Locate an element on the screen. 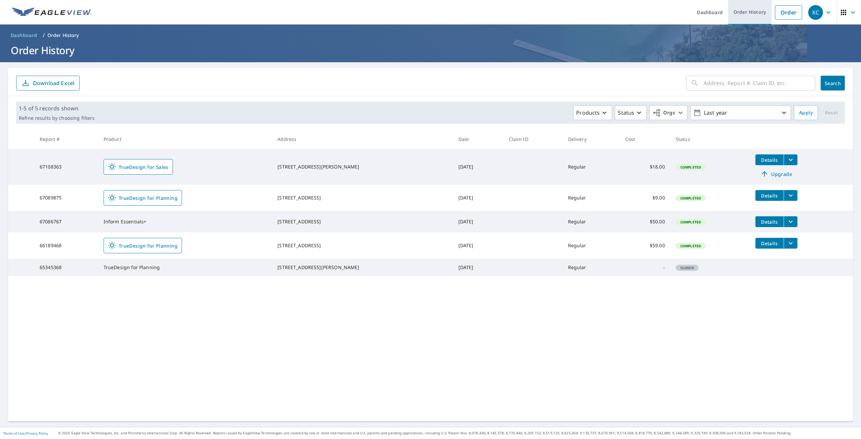  span: TrueDesign for Sales is located at coordinates (138, 167).